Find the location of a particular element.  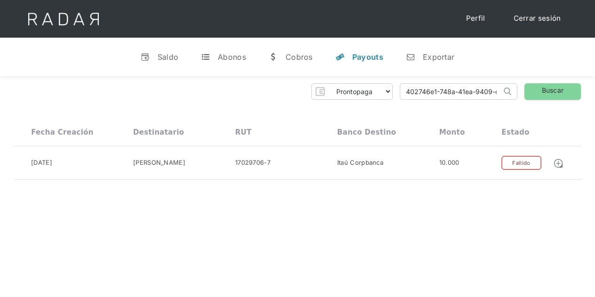

div: Estado is located at coordinates (515, 132).